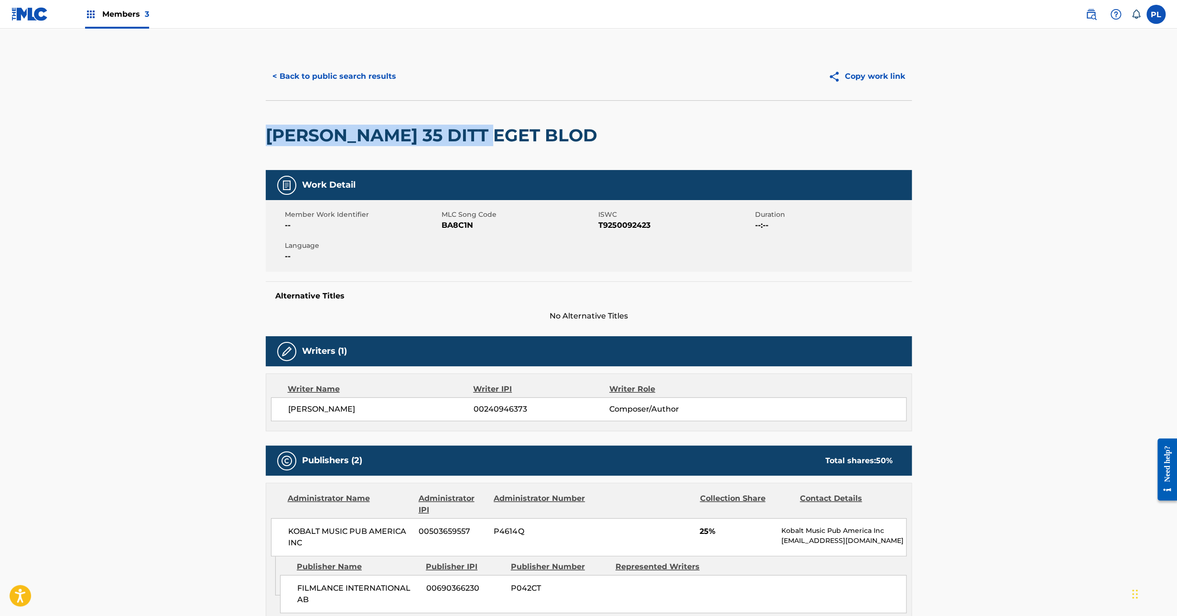 This screenshot has height=616, width=1177. What do you see at coordinates (671, 409) in the screenshot?
I see `span: Composer/Author` at bounding box center [671, 409].